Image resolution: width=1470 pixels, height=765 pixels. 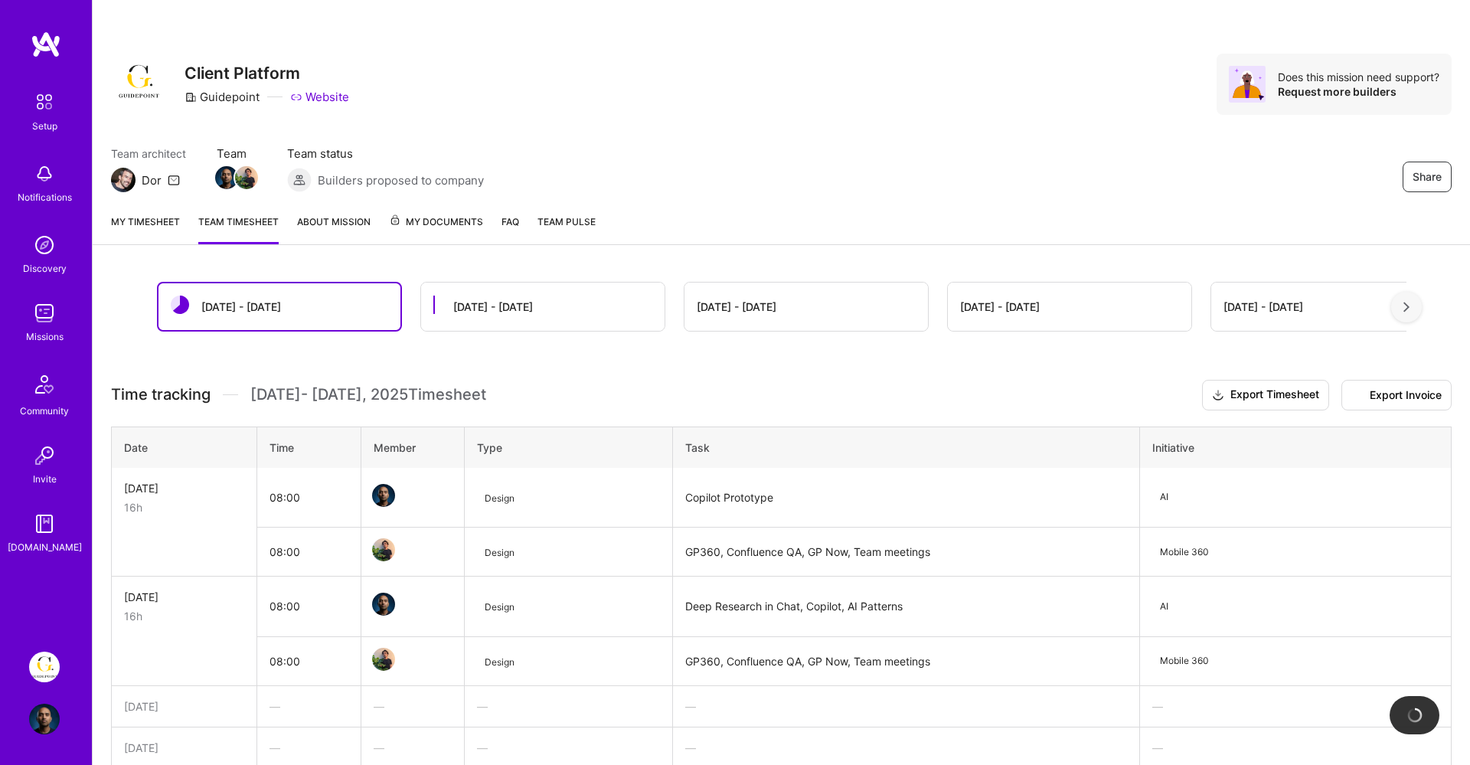 I want to click on span: Builders proposed to company, so click(x=400, y=180).